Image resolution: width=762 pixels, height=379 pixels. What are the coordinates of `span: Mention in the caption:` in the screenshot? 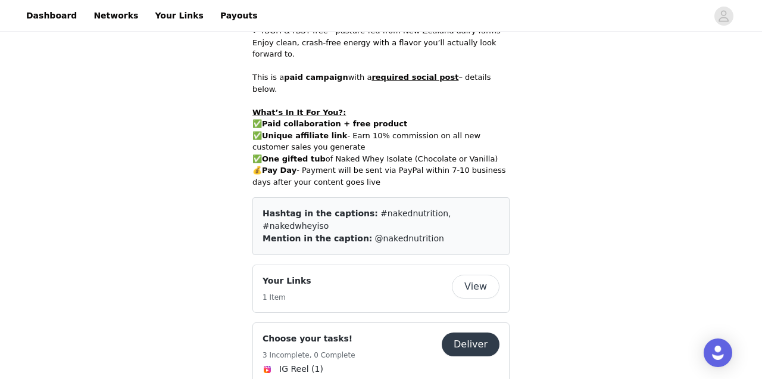 It's located at (317, 238).